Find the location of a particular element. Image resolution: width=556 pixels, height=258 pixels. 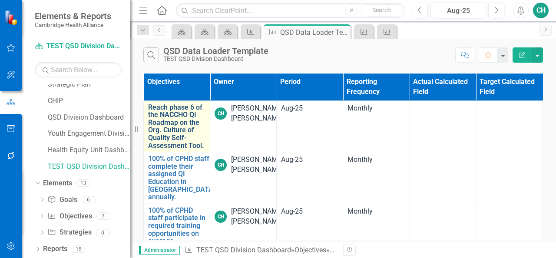

span: Administrator is located at coordinates (159, 250).